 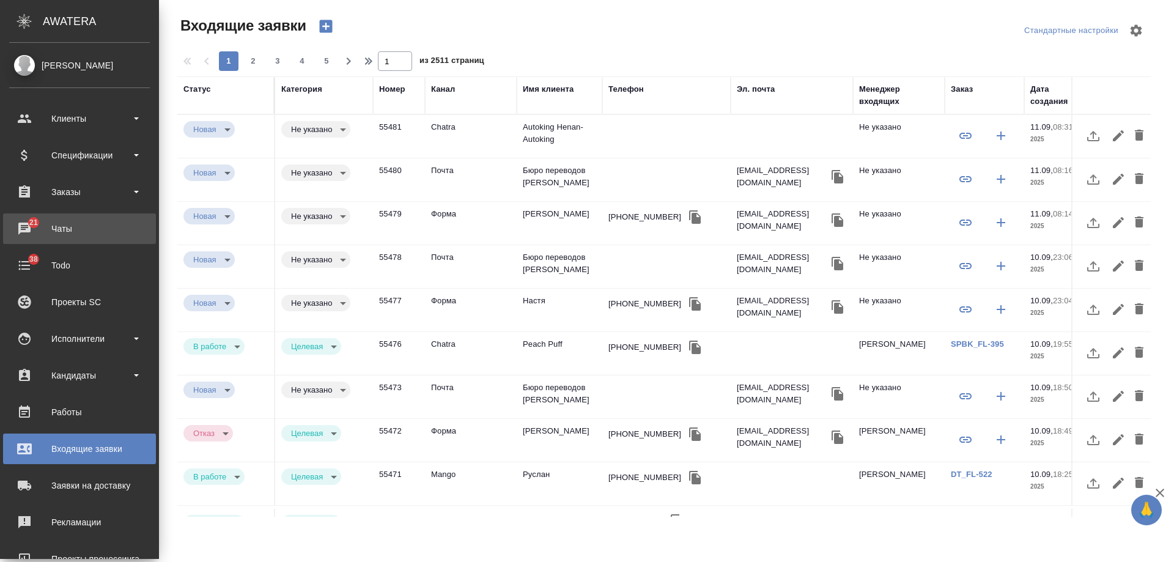 What do you see at coordinates (971, 474) in the screenshot?
I see `a: DT_FL-522` at bounding box center [971, 474].